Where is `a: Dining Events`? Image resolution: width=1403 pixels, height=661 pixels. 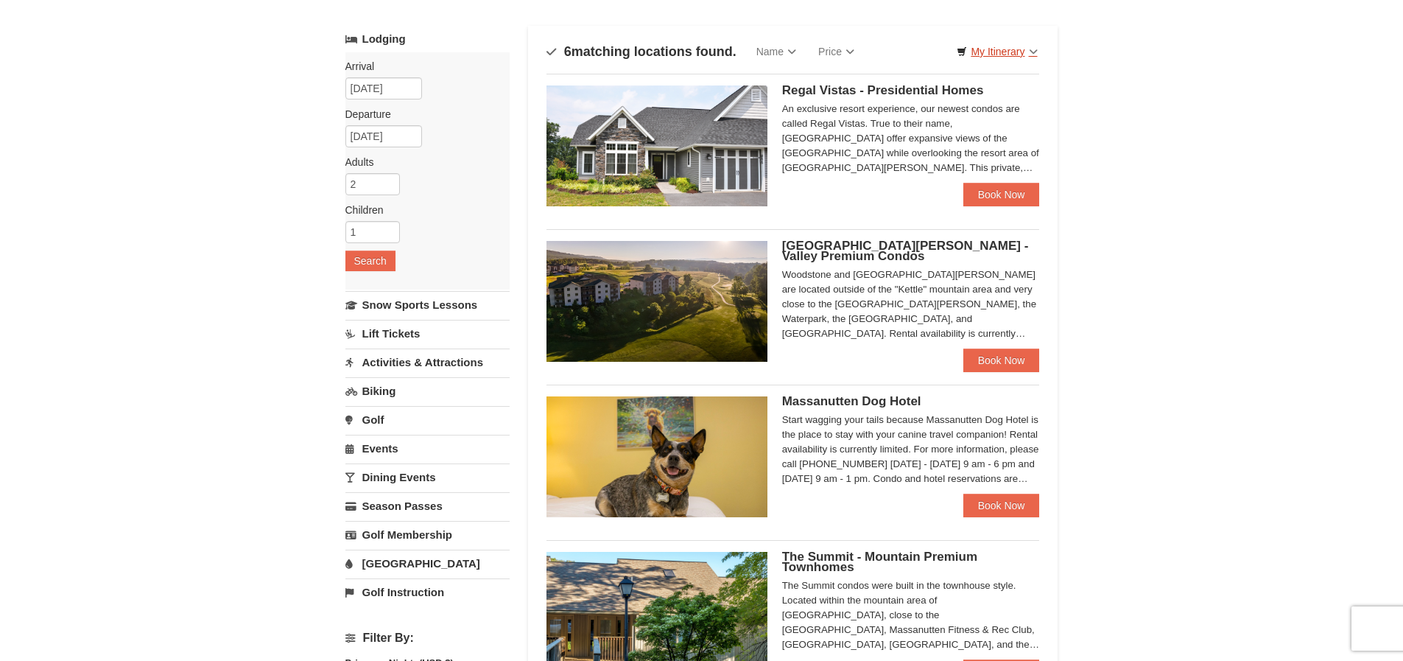 a: Dining Events is located at coordinates (427, 476).